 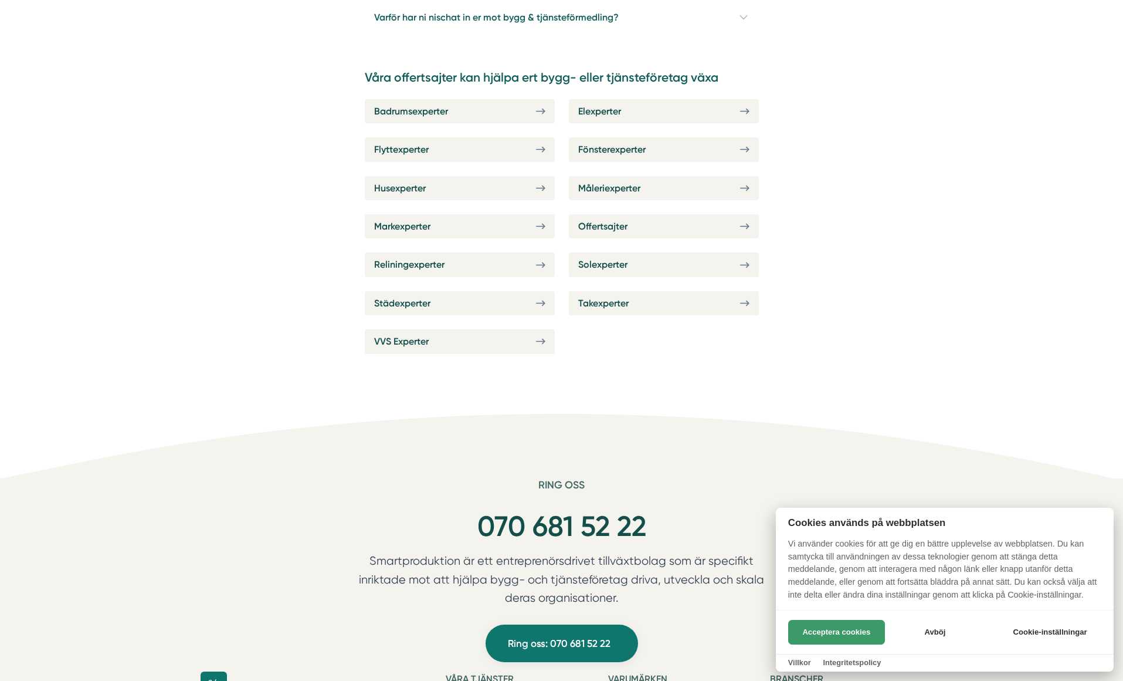 I want to click on h2: Cookies används på webbplatsen, so click(x=945, y=522).